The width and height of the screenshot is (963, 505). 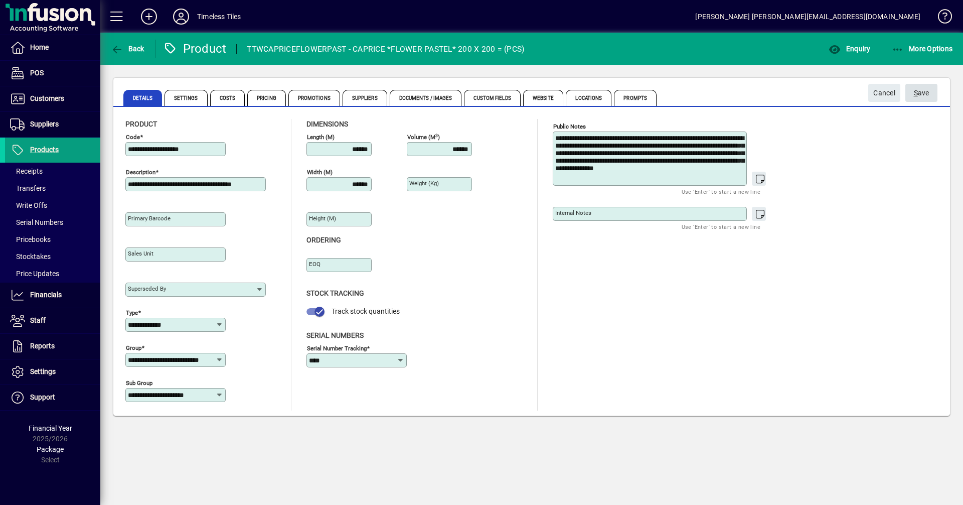 I want to click on span: Home, so click(x=39, y=47).